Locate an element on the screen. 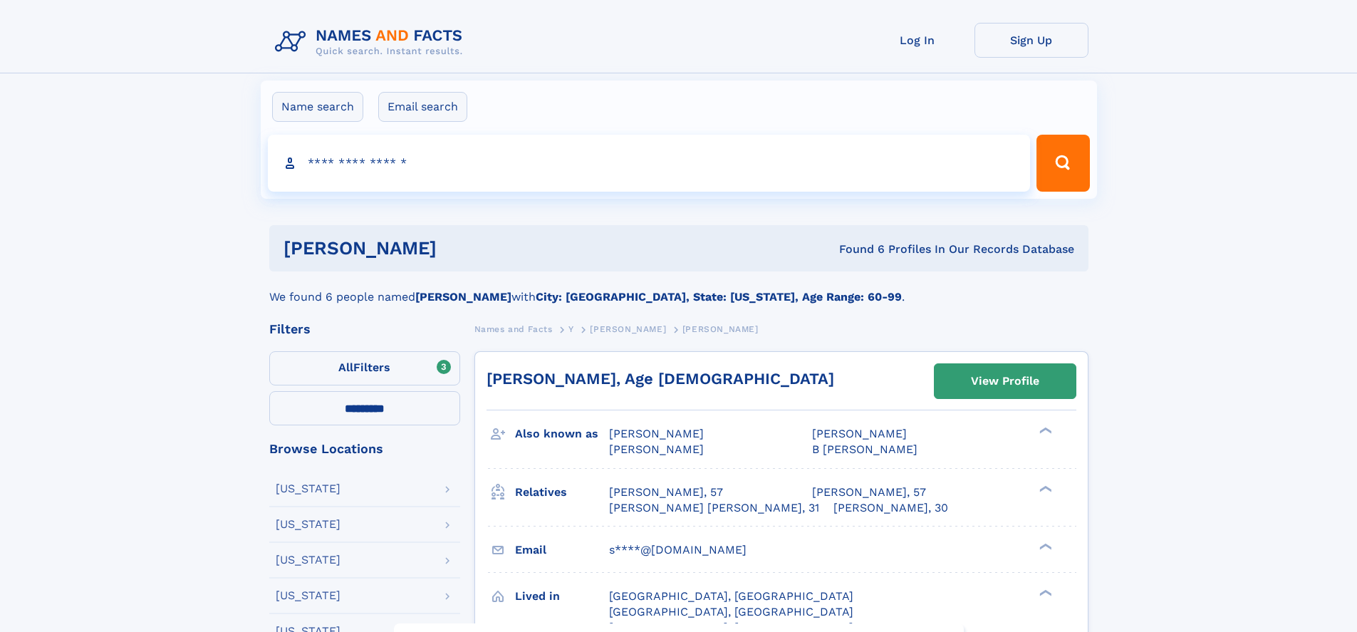 This screenshot has height=632, width=1357. label: Filters is located at coordinates (365, 368).